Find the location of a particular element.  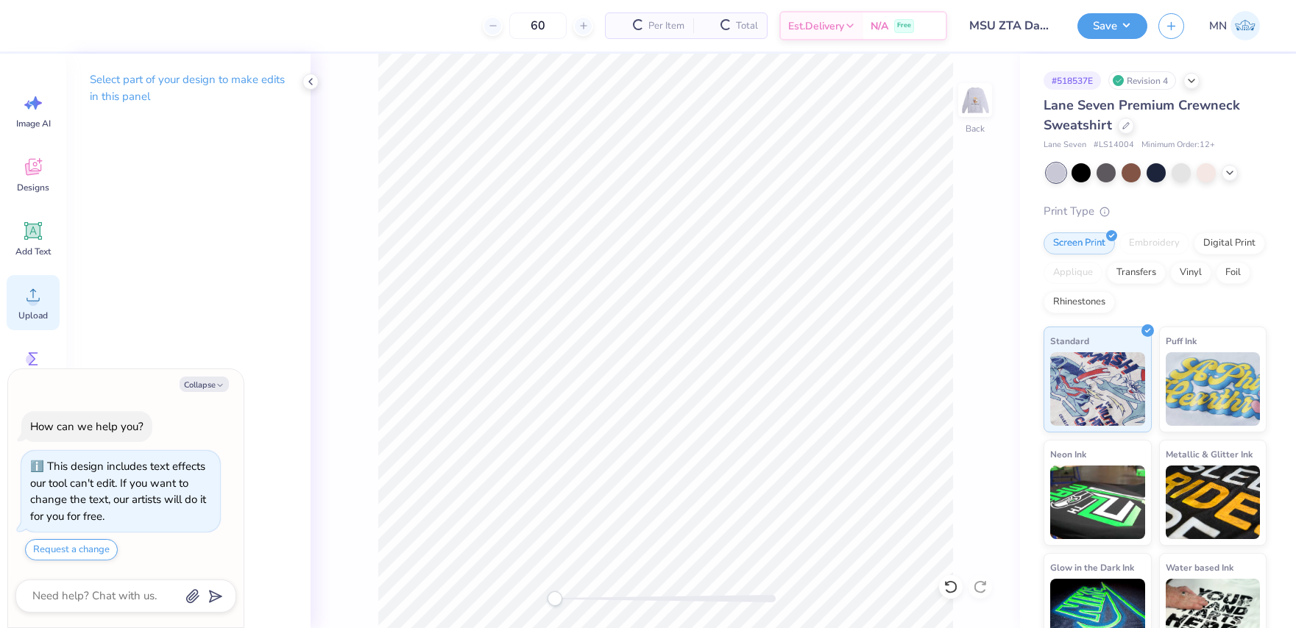

div: How can we help you? is located at coordinates (87, 427).